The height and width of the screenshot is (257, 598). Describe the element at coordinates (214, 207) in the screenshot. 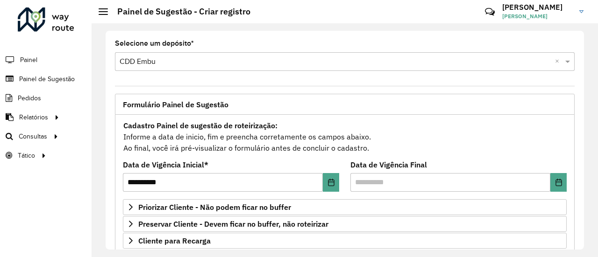

I see `span: Priorizar Cliente - Não podem ficar no buffer` at that location.